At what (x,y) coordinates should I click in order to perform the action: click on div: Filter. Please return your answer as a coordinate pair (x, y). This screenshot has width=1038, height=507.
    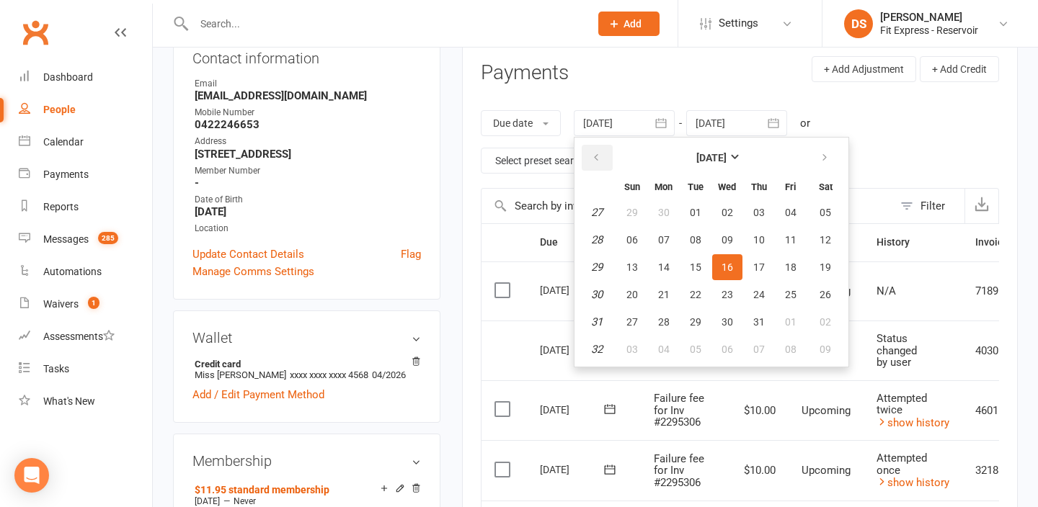
    Looking at the image, I should click on (932, 206).